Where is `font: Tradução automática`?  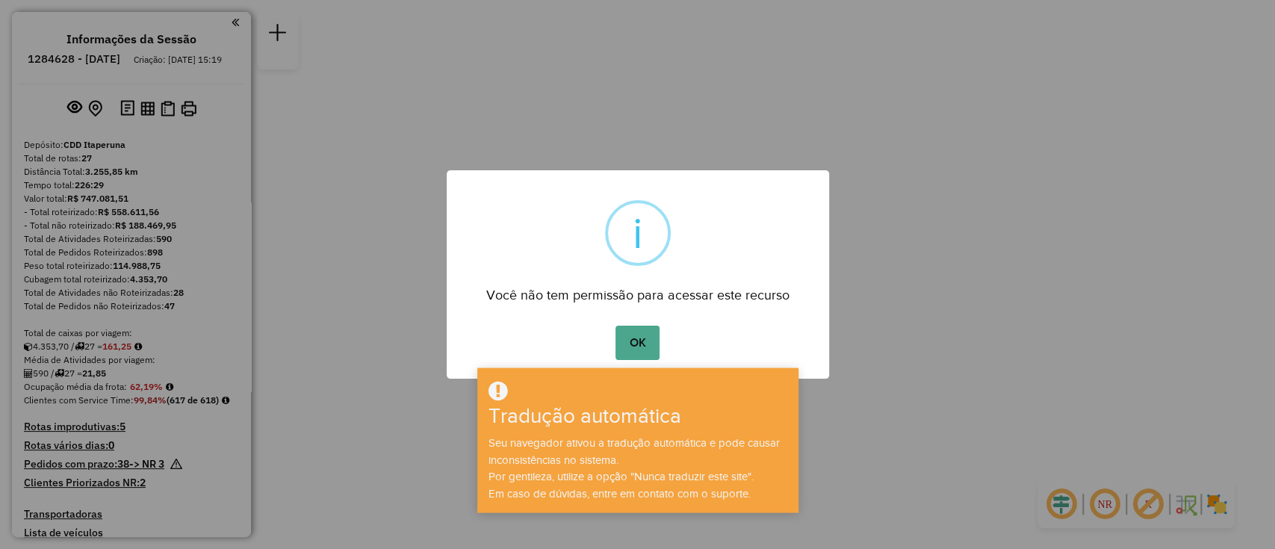
font: Tradução automática is located at coordinates (585, 415).